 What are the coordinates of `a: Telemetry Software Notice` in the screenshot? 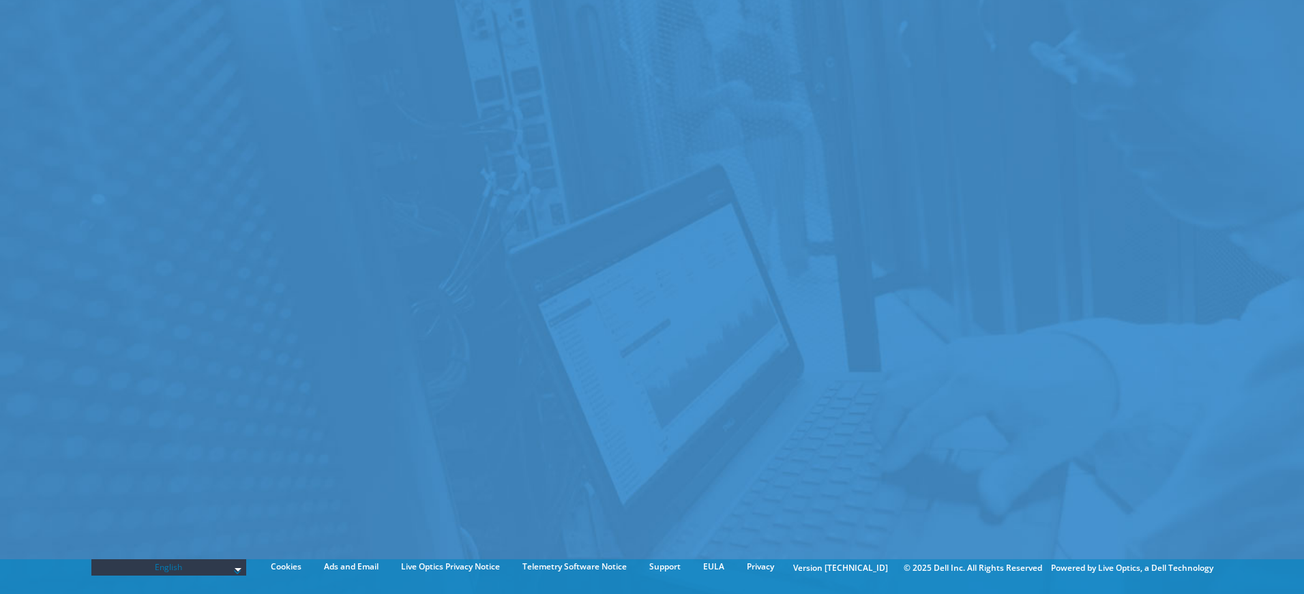 It's located at (574, 567).